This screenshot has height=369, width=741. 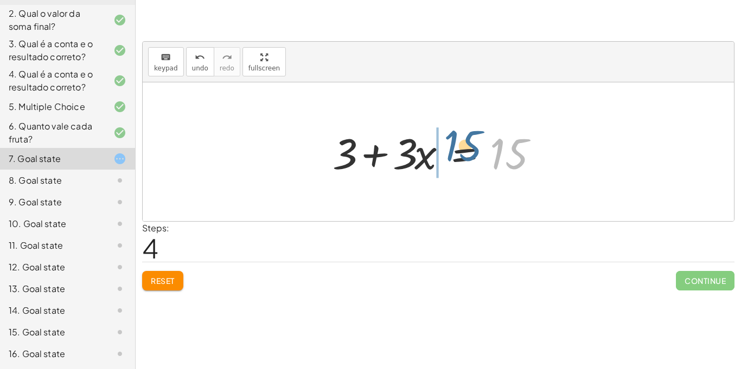 I want to click on div: 14. Goal state, so click(x=52, y=311).